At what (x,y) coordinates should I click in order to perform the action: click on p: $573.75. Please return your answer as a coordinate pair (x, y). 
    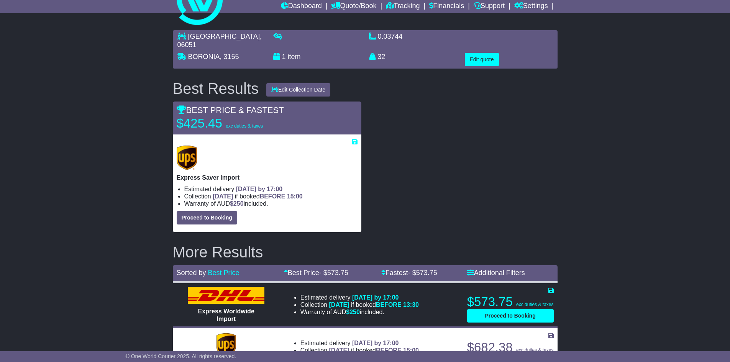
    Looking at the image, I should click on (510, 302).